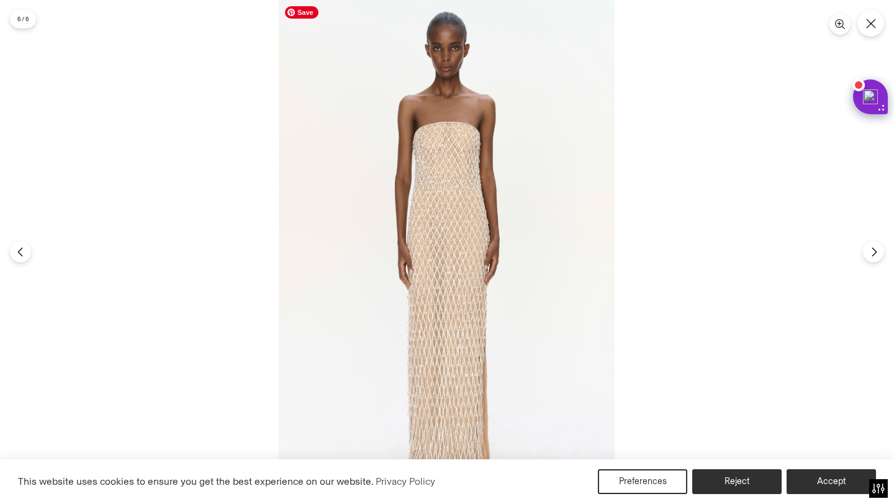 The image size is (894, 504). Describe the element at coordinates (406, 482) in the screenshot. I see `a: Privacy Policy (opens in a new tab)` at that location.